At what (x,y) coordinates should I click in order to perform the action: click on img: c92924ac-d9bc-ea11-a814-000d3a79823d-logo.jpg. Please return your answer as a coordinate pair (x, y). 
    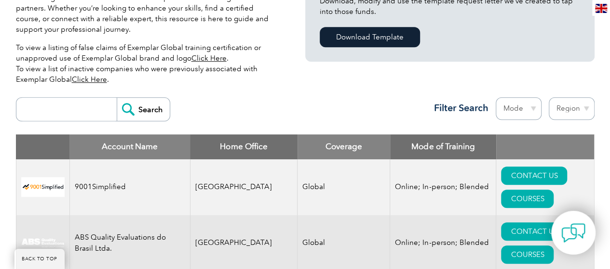
    Looking at the image, I should click on (43, 243).